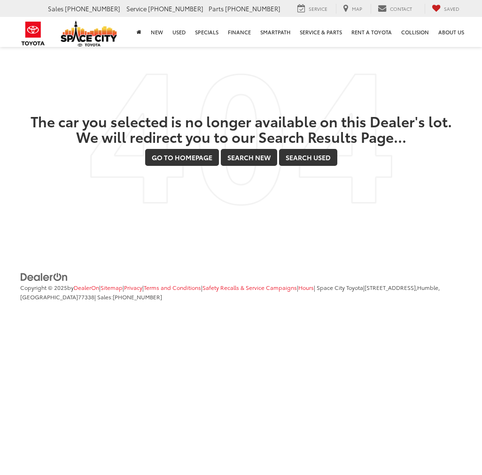  I want to click on a: Search Used, so click(308, 157).